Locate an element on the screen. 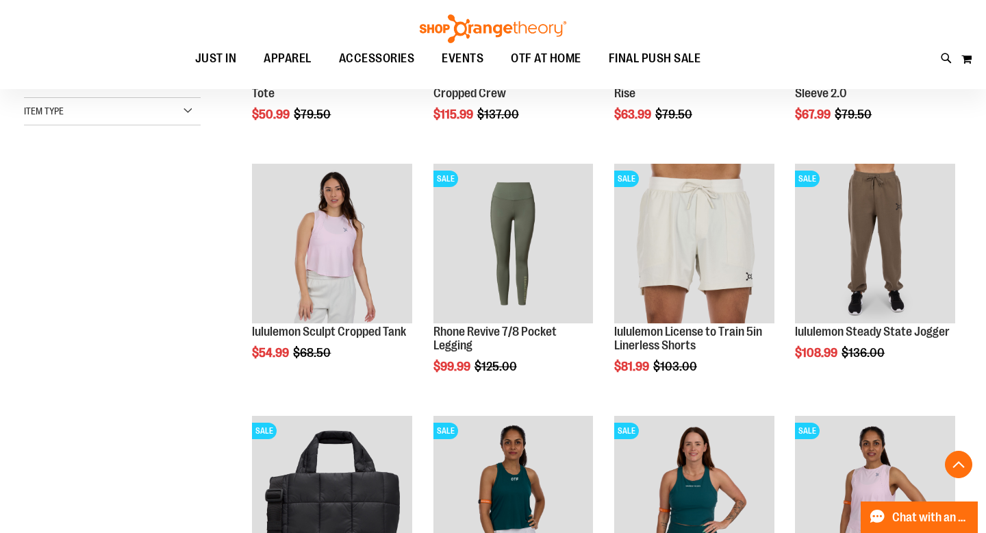 The height and width of the screenshot is (533, 986). span: $115.99 is located at coordinates (454, 114).